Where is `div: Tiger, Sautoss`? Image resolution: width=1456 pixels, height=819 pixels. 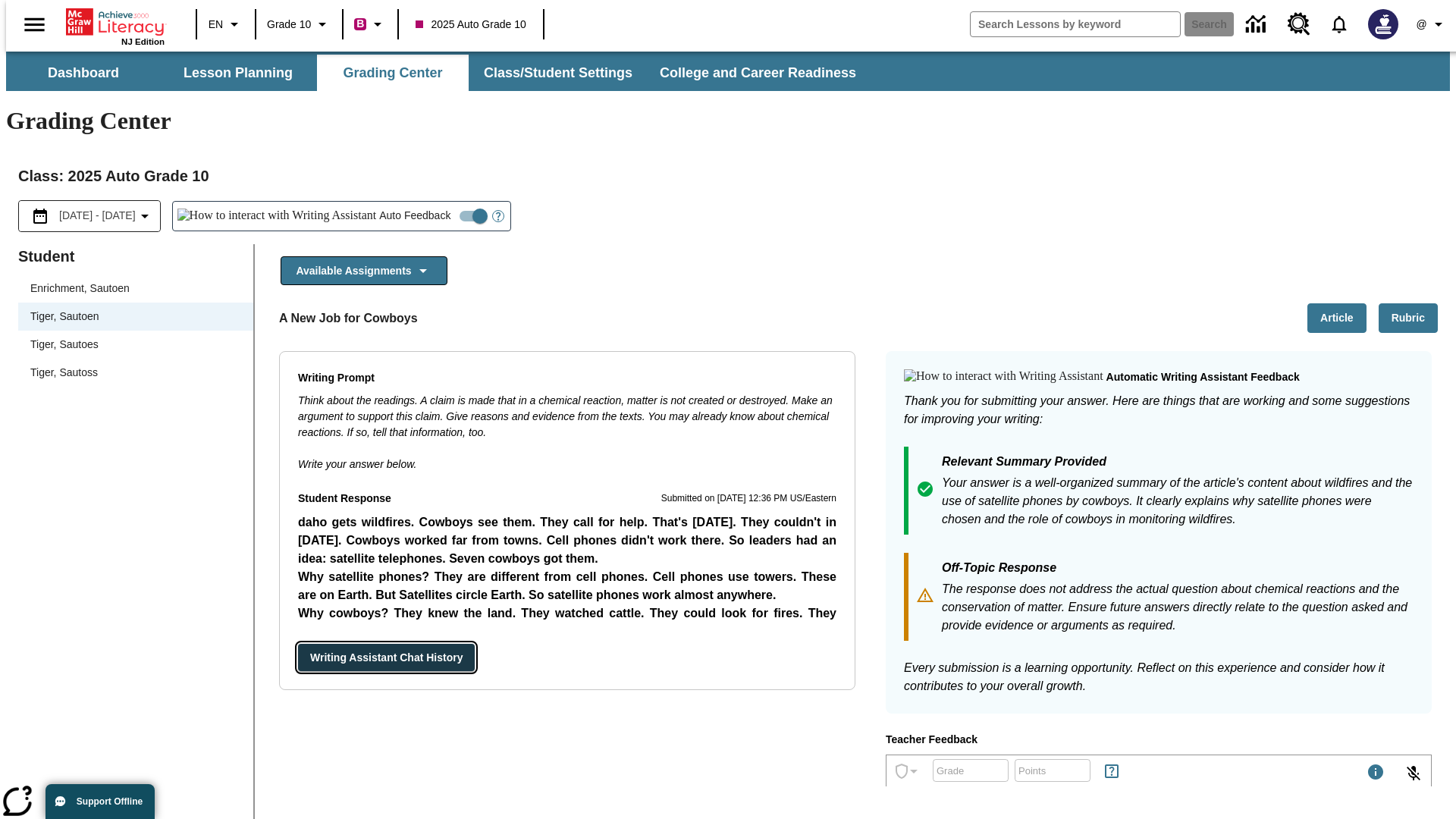
div: Tiger, Sautoss is located at coordinates (136, 372).